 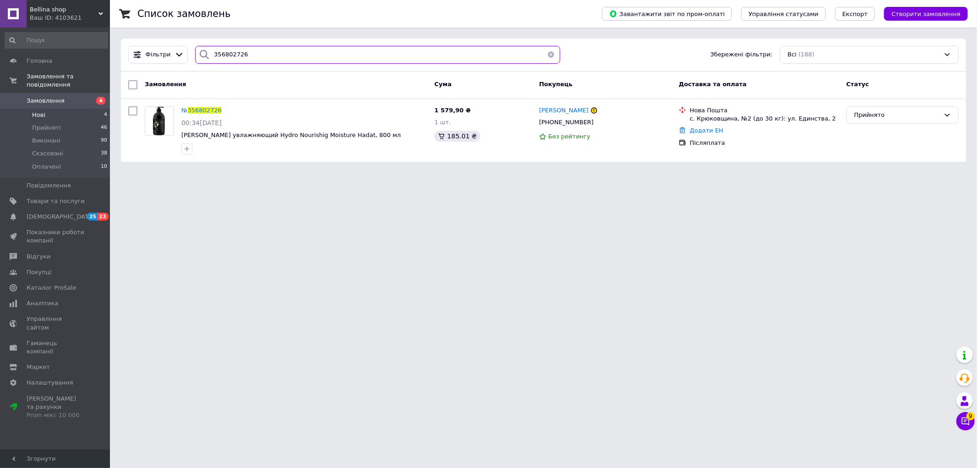 I want to click on span: Управління статусами, so click(x=784, y=14).